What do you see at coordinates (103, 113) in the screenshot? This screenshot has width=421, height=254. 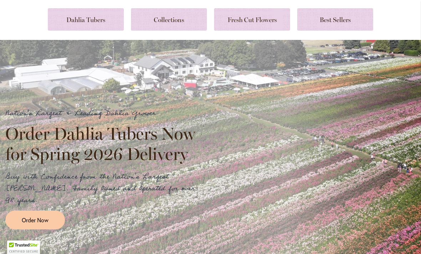 I see `p: Nation's Largest & Leading Dahlia Grower` at bounding box center [103, 113].